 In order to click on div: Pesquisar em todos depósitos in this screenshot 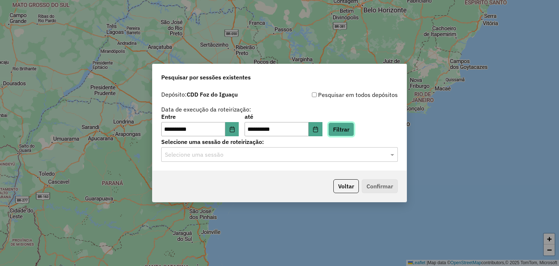, I will do `click(338, 95)`.